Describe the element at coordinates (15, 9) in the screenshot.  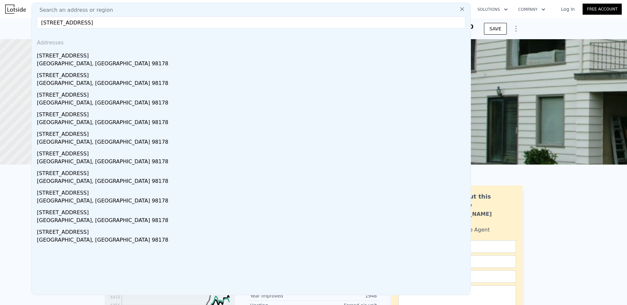
I see `img: Lotside` at that location.